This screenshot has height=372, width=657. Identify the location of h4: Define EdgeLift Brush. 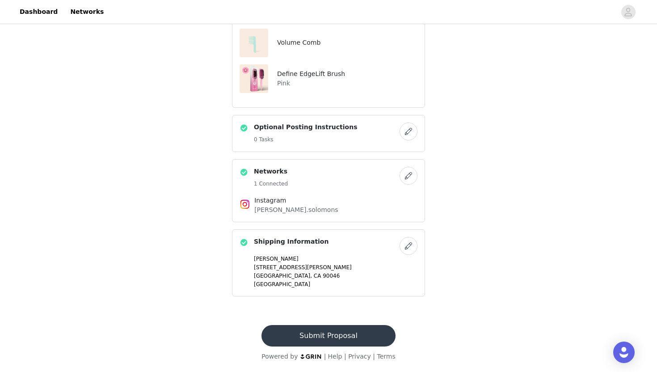
(311, 74).